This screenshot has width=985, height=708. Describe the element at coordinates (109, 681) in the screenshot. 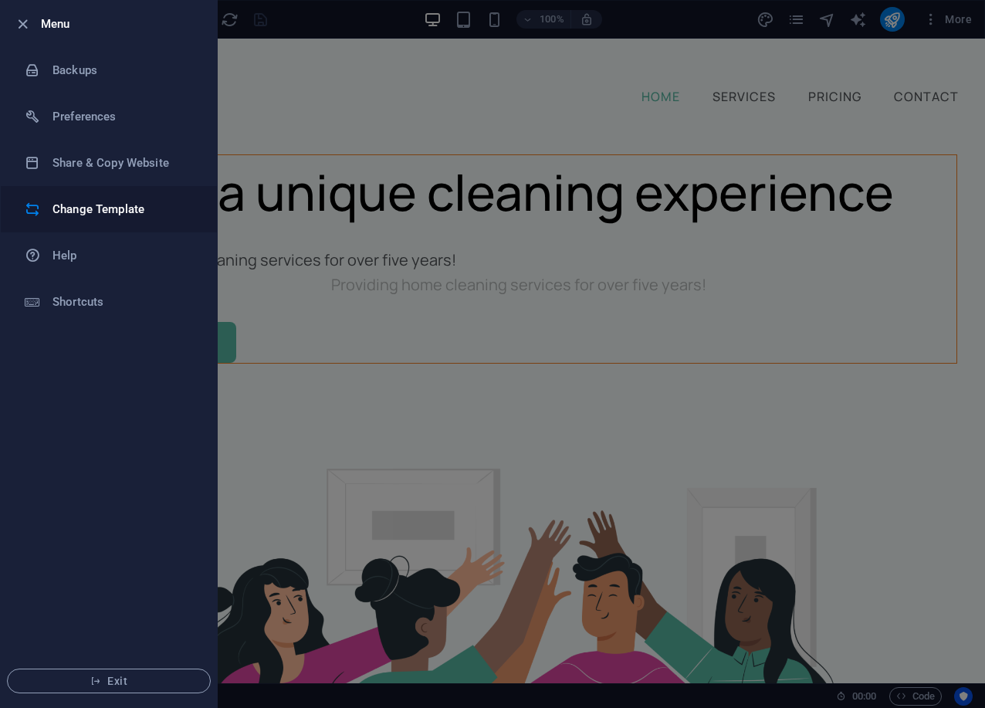

I see `button: Exit` at that location.